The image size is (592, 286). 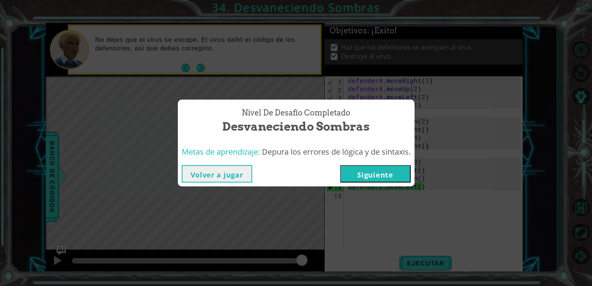 What do you see at coordinates (296, 126) in the screenshot?
I see `span: Desvaneciendo Sombras` at bounding box center [296, 126].